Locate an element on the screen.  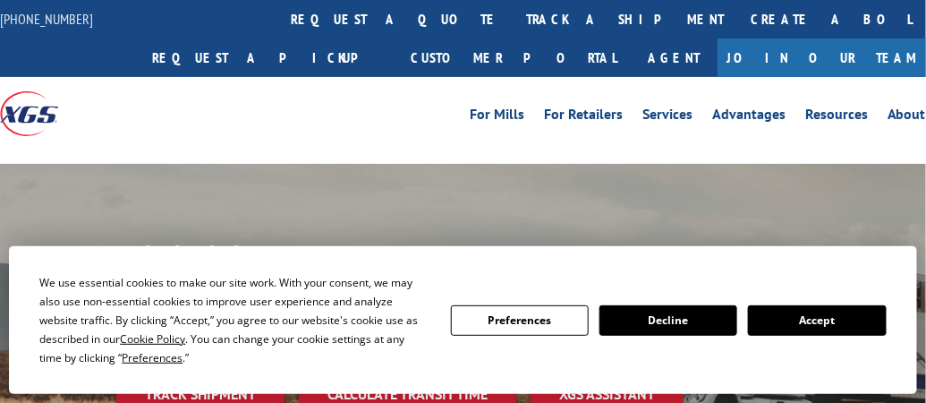
a: Join Our Team is located at coordinates (822, 57).